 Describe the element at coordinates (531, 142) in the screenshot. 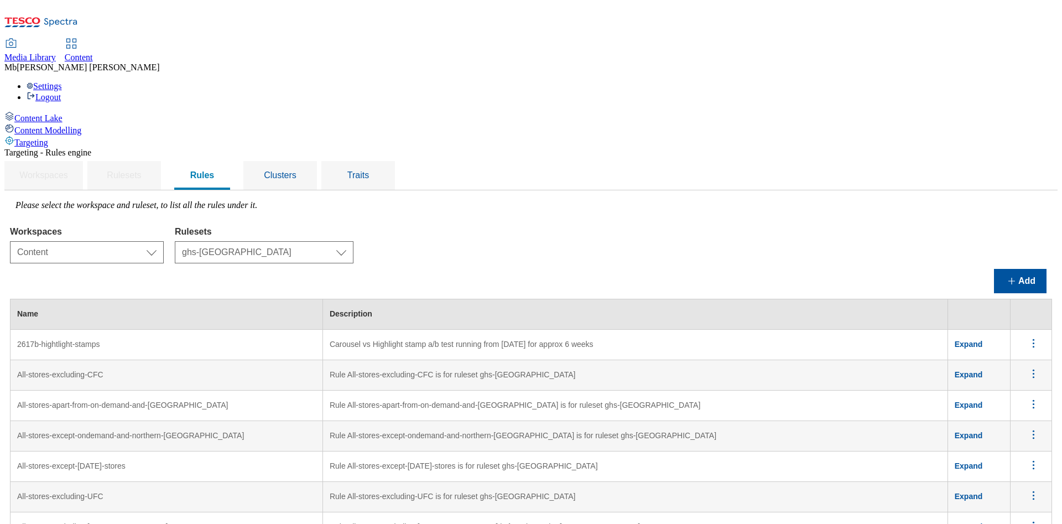

I see `a: Targeting` at that location.